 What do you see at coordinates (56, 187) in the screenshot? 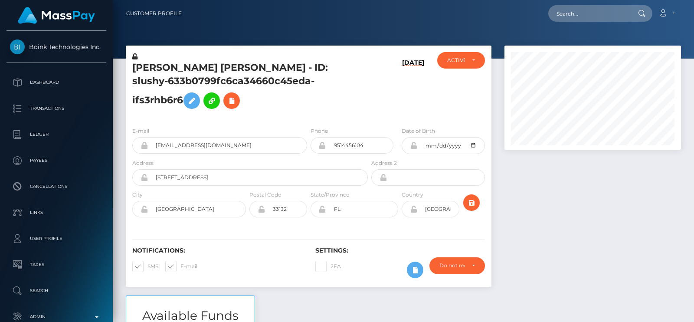
I see `a: Cancellations` at bounding box center [56, 187].